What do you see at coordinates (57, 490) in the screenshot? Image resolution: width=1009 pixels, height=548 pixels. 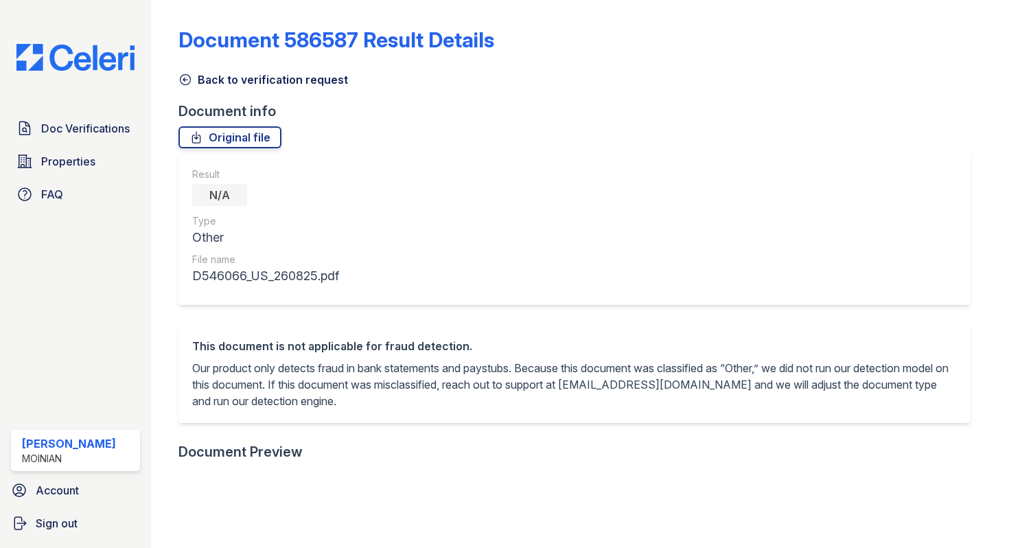 I see `span: Account` at bounding box center [57, 490].